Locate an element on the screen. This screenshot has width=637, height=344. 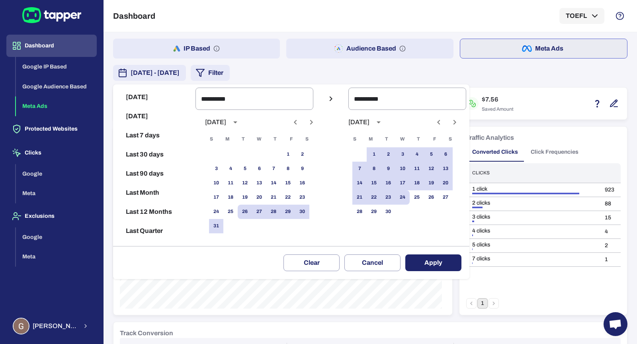
button: Clear is located at coordinates (311, 263).